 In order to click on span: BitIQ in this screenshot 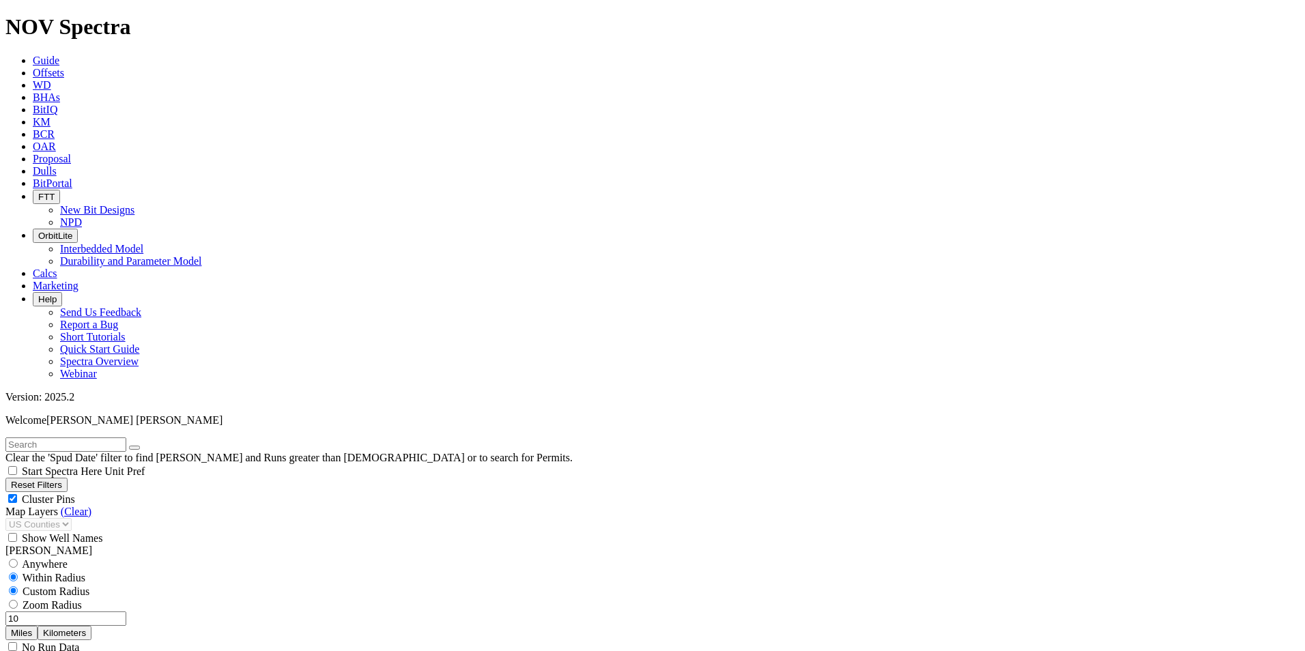, I will do `click(45, 109)`.